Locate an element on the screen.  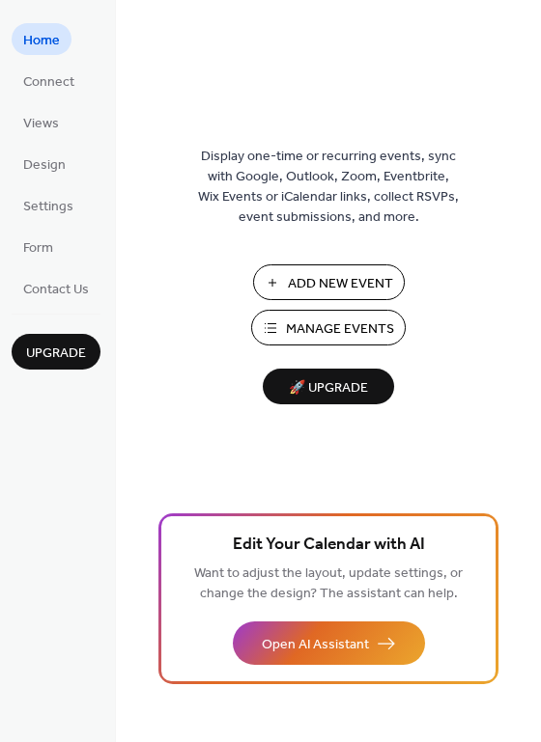
a: Form is located at coordinates (38, 246).